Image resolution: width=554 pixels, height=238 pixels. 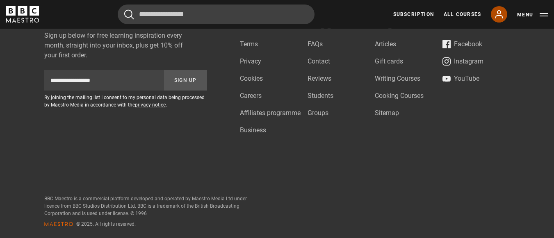 I want to click on div: Sign up to newsletter, so click(x=126, y=80).